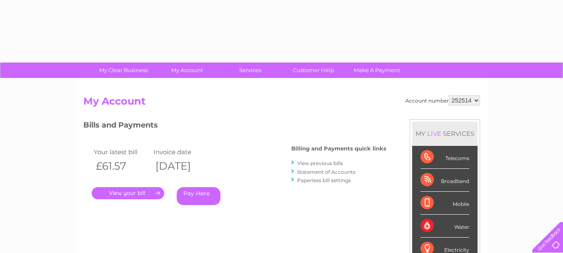 The height and width of the screenshot is (253, 563). What do you see at coordinates (324, 180) in the screenshot?
I see `a: Paperless bill settings` at bounding box center [324, 180].